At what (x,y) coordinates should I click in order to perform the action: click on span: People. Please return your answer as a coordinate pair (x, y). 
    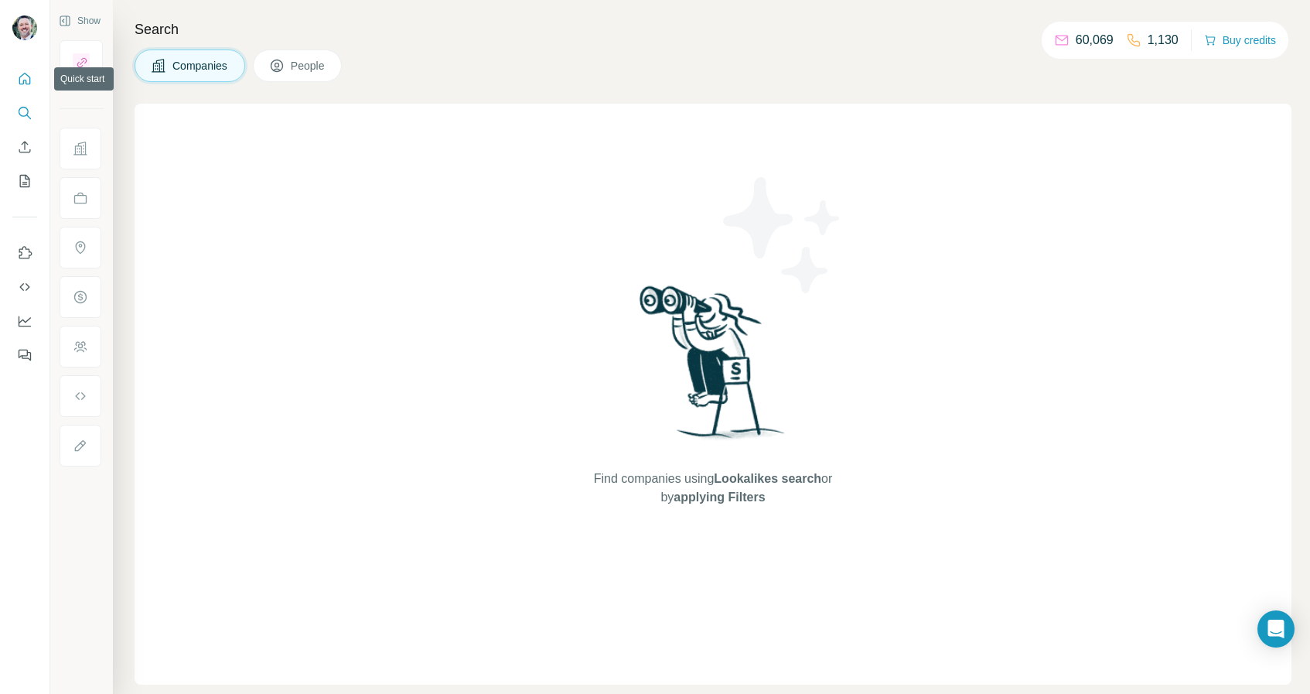
    Looking at the image, I should click on (309, 66).